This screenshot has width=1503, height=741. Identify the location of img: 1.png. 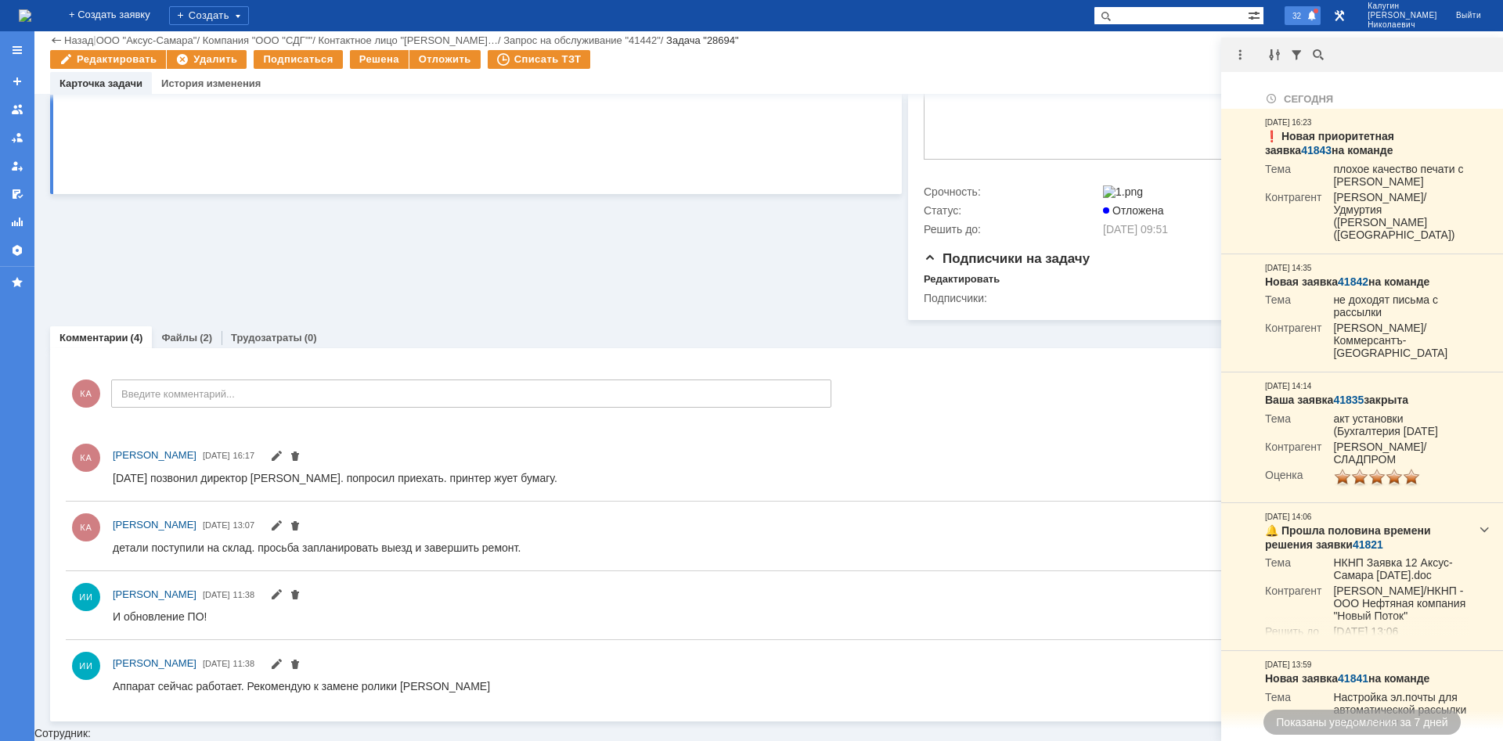
(1122, 192).